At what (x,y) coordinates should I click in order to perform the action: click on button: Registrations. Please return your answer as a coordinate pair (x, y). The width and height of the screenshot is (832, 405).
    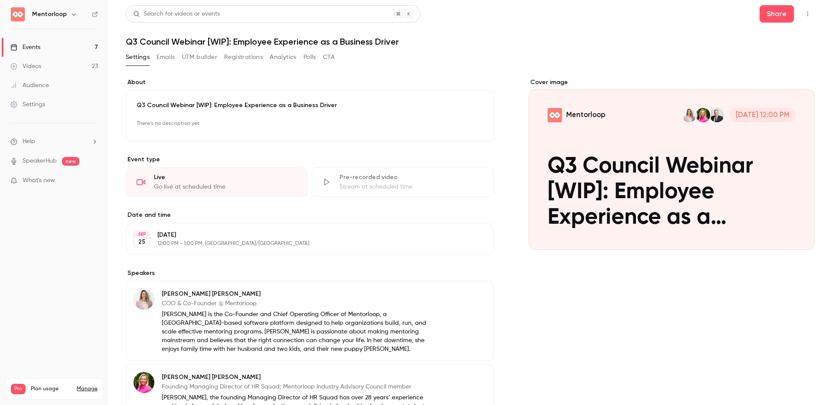
    Looking at the image, I should click on (243, 57).